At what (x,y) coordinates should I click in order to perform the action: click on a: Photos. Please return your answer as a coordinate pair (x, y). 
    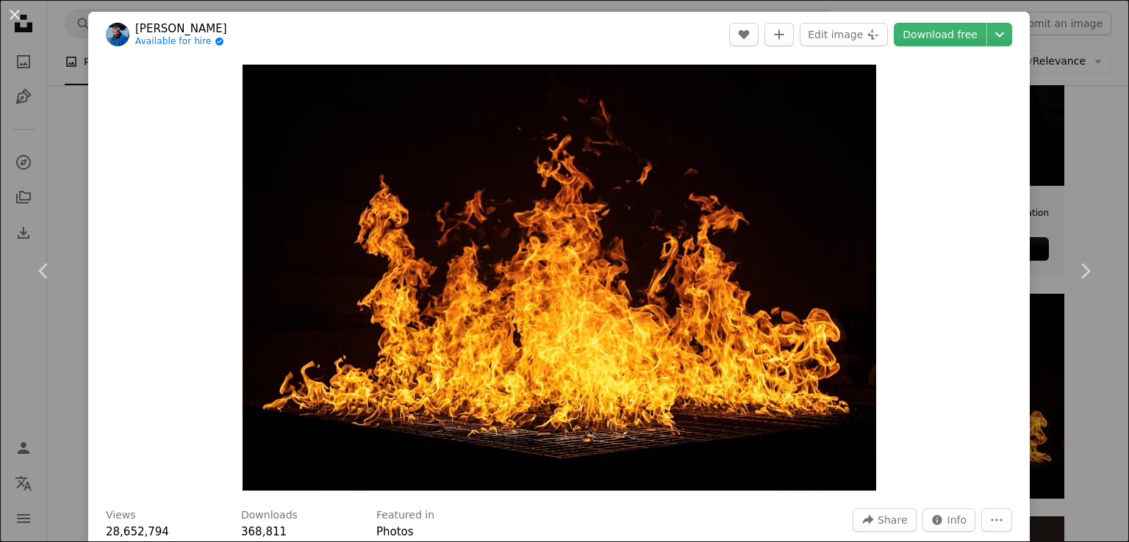
    Looking at the image, I should click on (395, 532).